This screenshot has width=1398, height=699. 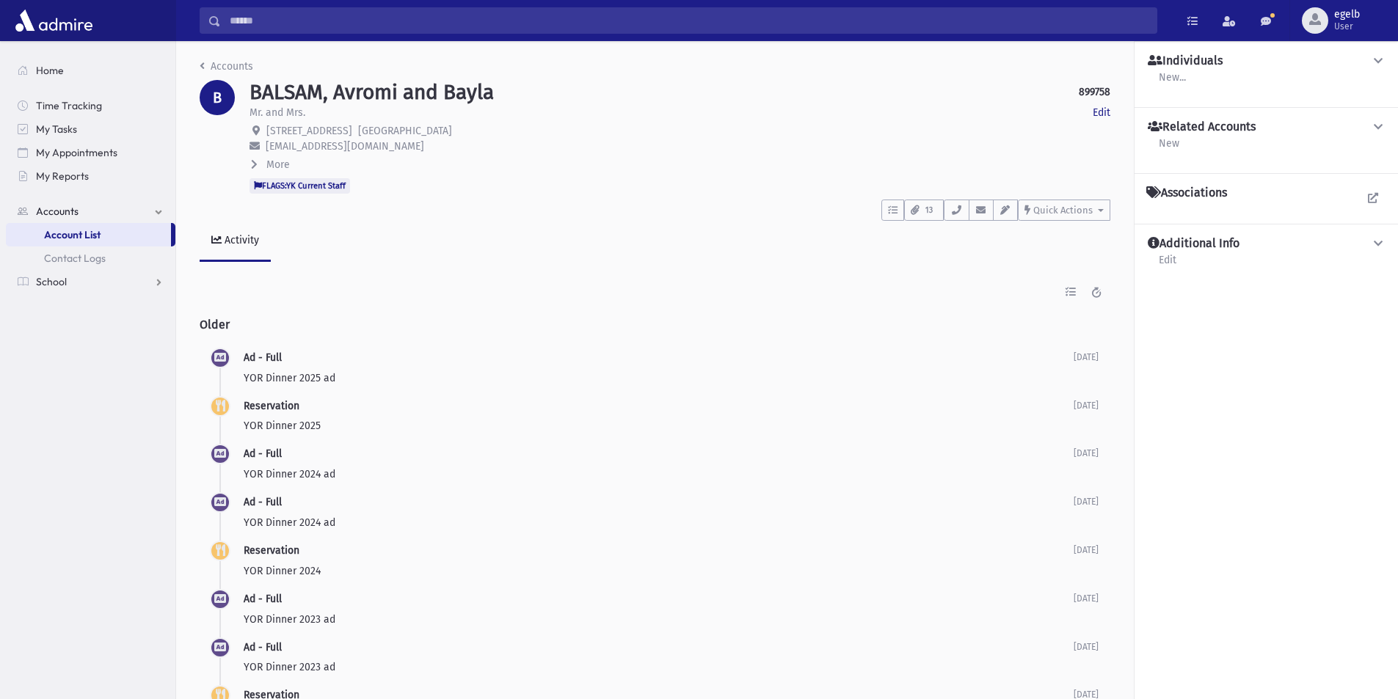 I want to click on span: Home, so click(x=50, y=70).